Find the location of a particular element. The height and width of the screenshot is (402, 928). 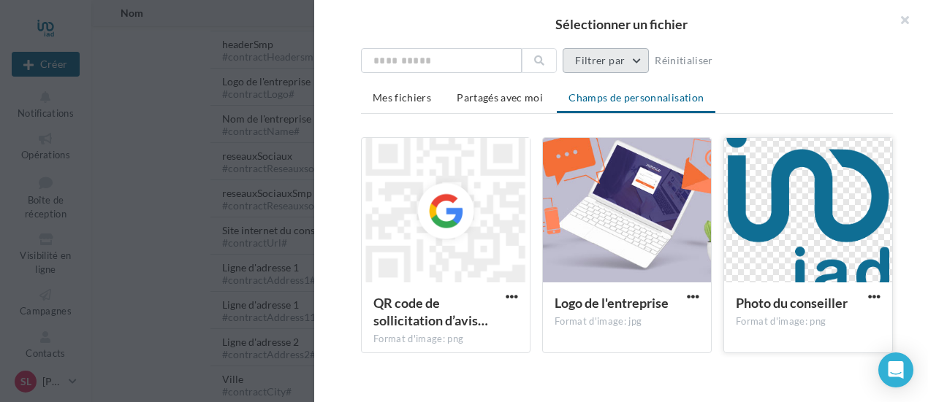

button: Filtrer par is located at coordinates (605, 61).